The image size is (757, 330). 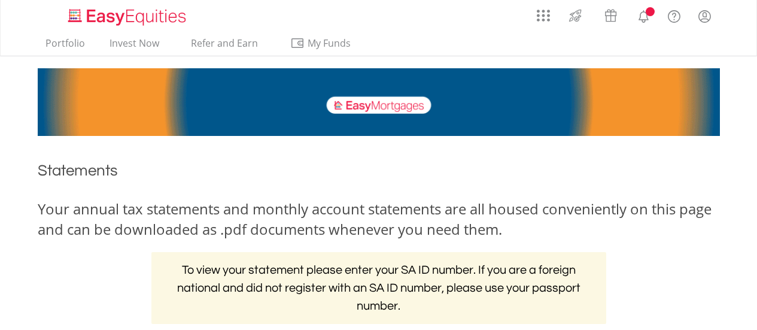 What do you see at coordinates (379, 102) in the screenshot?
I see `img: EasyMortage Promotion Banner` at bounding box center [379, 102].